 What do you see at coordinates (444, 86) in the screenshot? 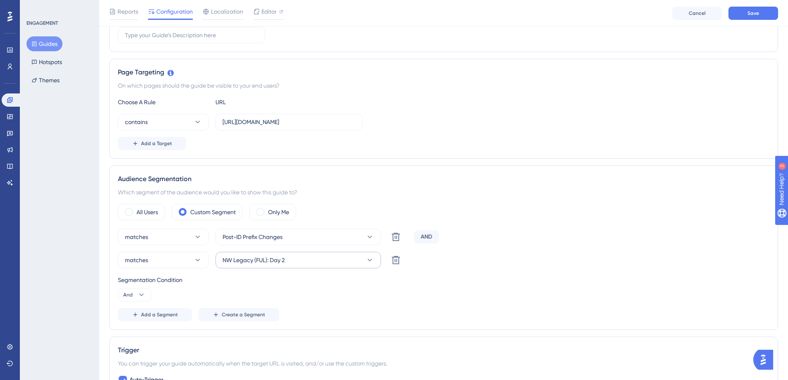
I see `div: On which pages should the guide be visible to your end users?` at bounding box center [444, 86].